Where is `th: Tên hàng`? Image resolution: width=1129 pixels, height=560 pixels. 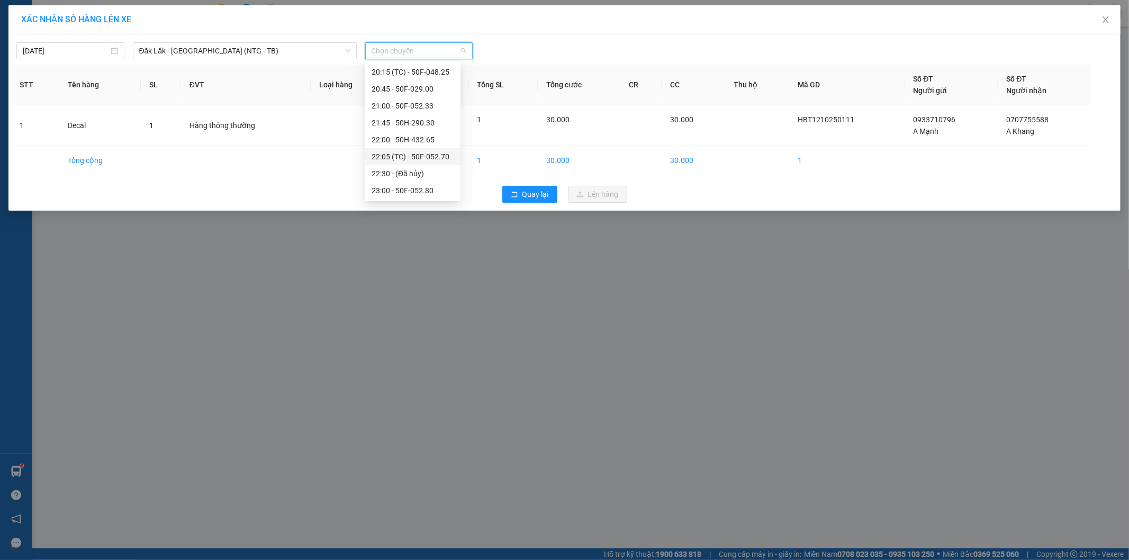 th: Tên hàng is located at coordinates (100, 85).